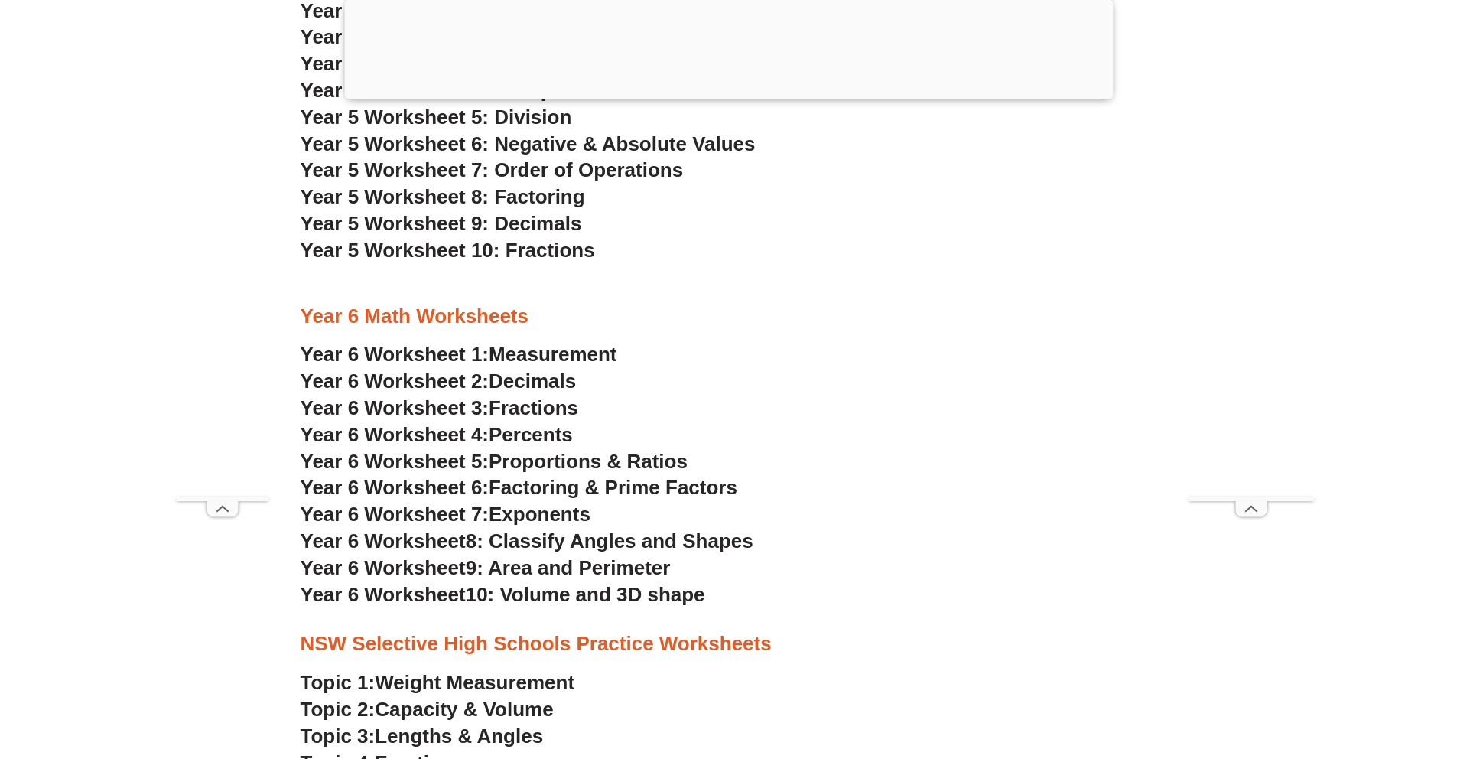 The height and width of the screenshot is (759, 1457). What do you see at coordinates (533, 408) in the screenshot?
I see `span: Fractions` at bounding box center [533, 408].